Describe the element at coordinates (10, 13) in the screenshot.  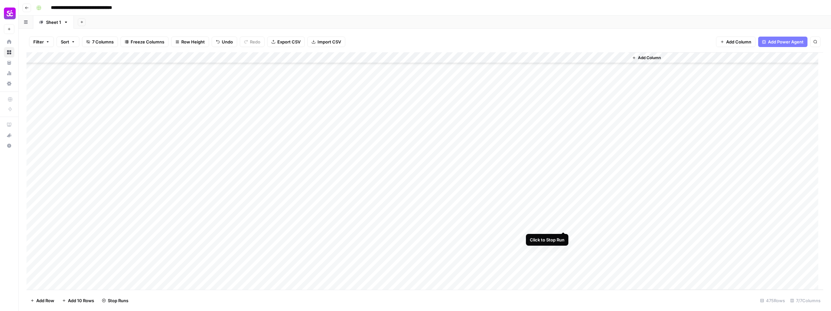
I see `img: Smartcat Logo` at that location.